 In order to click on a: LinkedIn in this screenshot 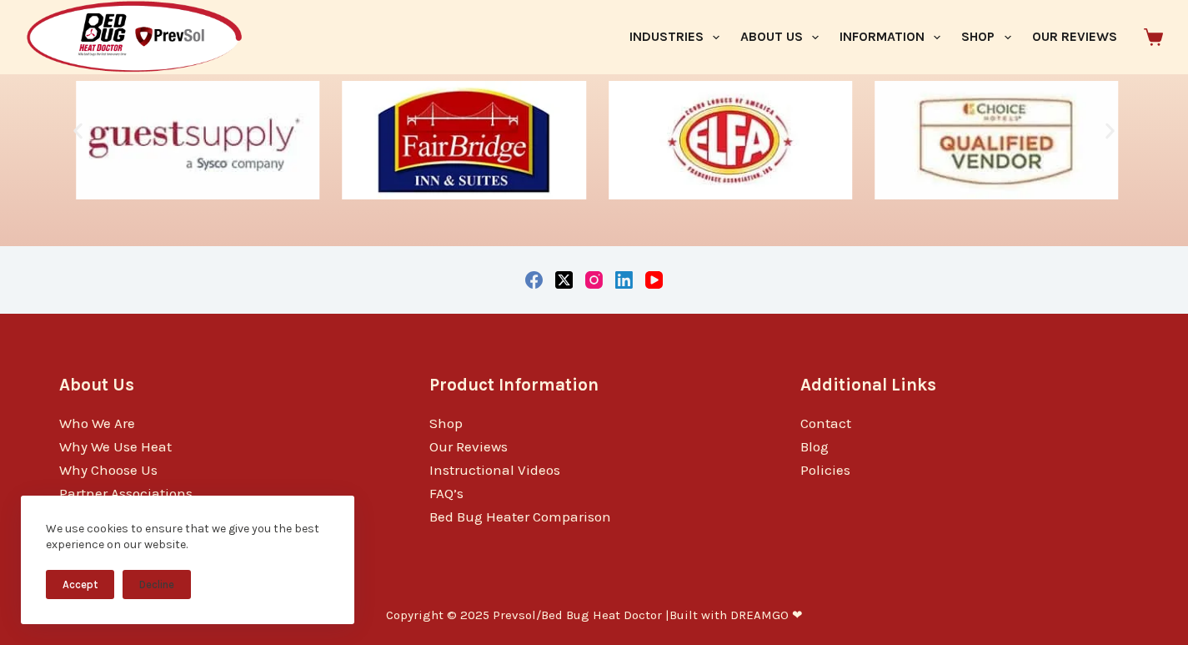, I will do `click(624, 279)`.